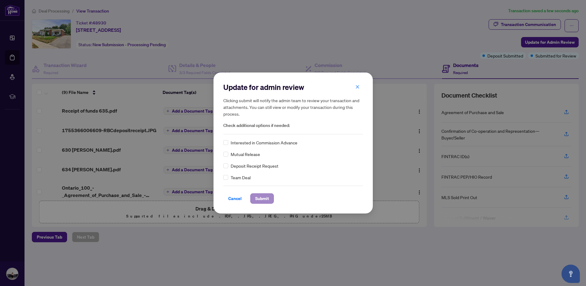 The height and width of the screenshot is (286, 586). What do you see at coordinates (293, 87) in the screenshot?
I see `h2: Update for admin review` at bounding box center [293, 87].